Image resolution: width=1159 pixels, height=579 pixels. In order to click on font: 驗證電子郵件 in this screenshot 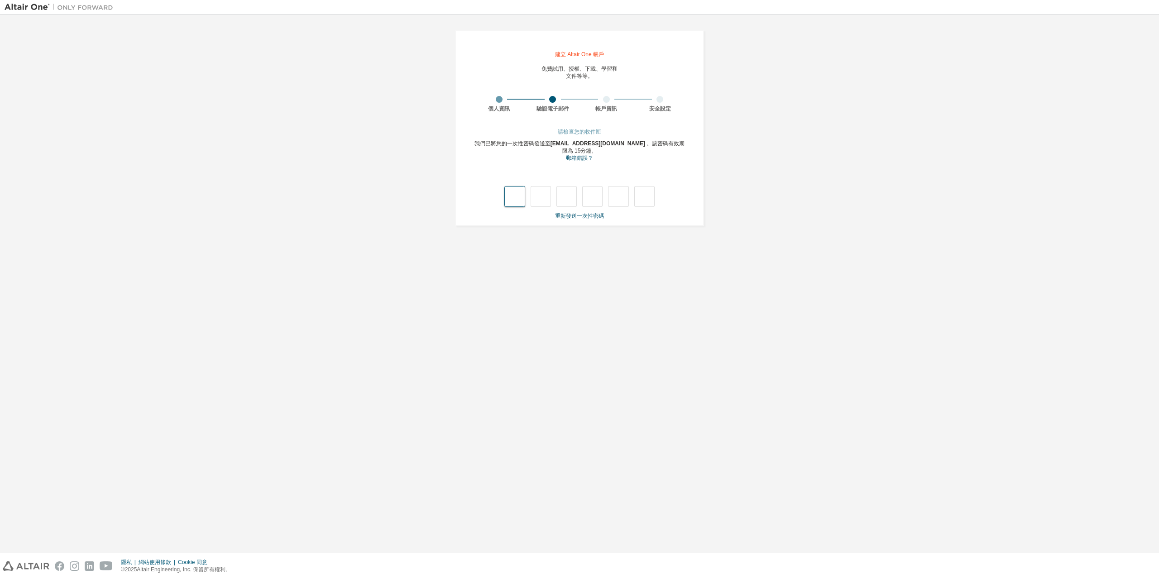, I will do `click(553, 109)`.